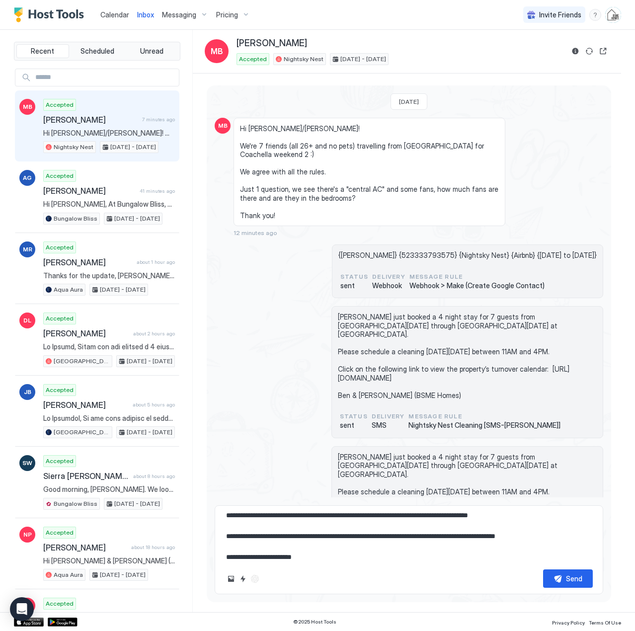 The width and height of the screenshot is (635, 631). Describe the element at coordinates (97, 51) in the screenshot. I see `div: tab-group` at that location.